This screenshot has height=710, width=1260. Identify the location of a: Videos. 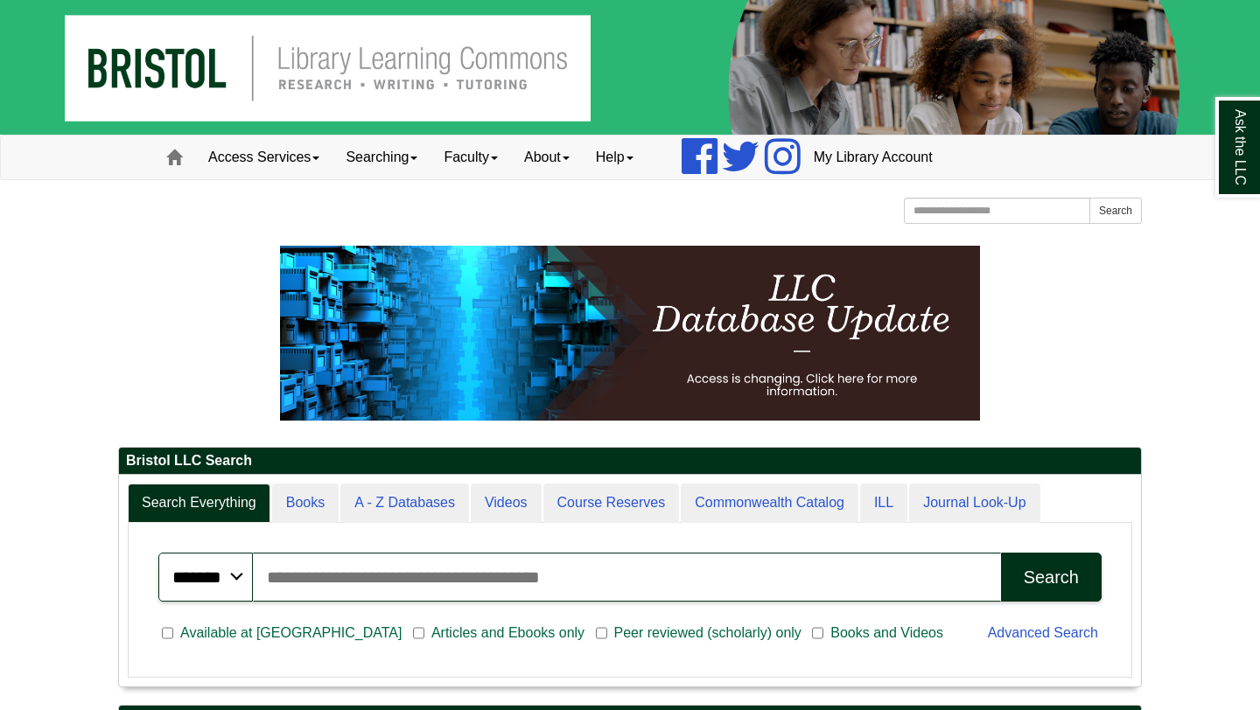
(506, 503).